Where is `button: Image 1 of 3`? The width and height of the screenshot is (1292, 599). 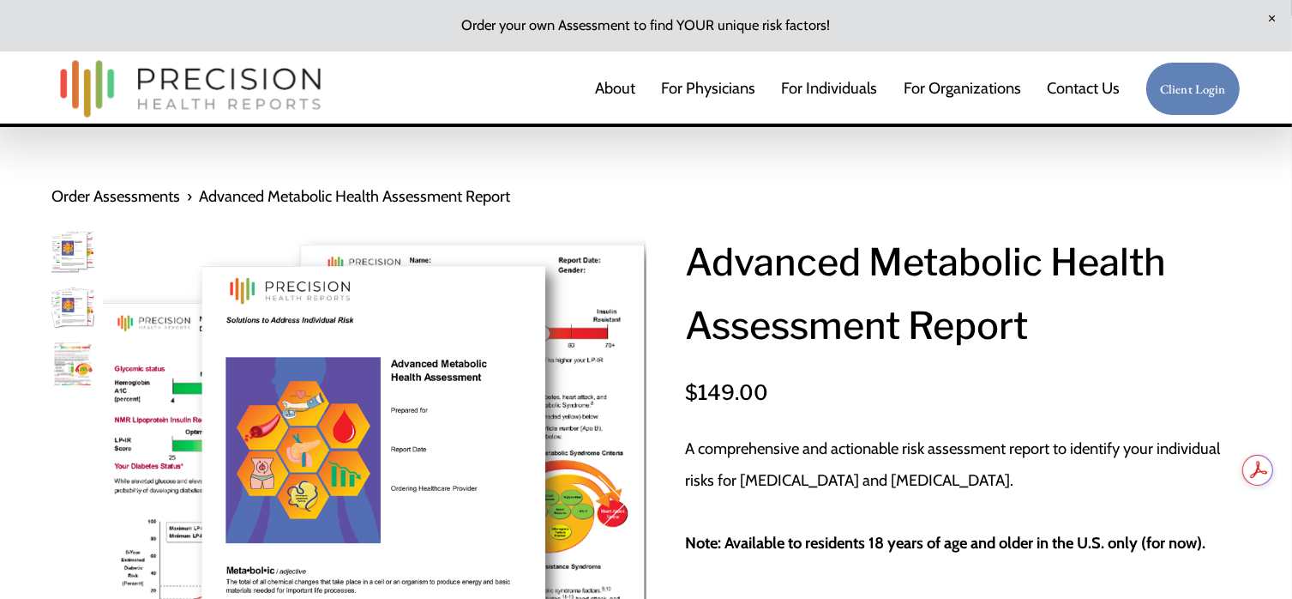 button: Image 1 of 3 is located at coordinates (73, 254).